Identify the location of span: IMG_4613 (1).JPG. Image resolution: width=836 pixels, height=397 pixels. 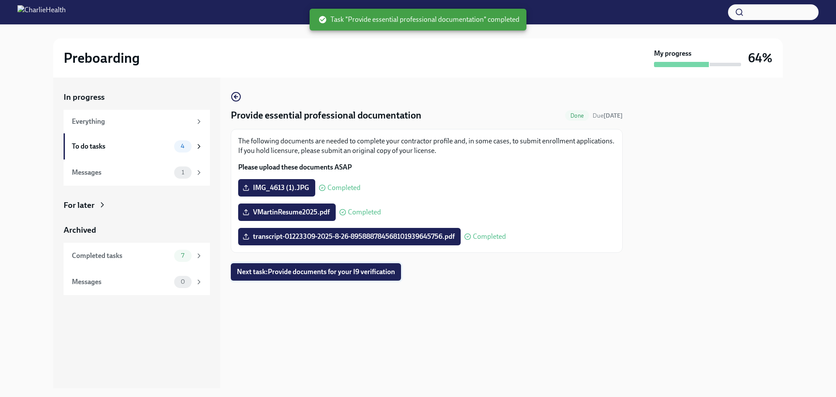
(276, 188).